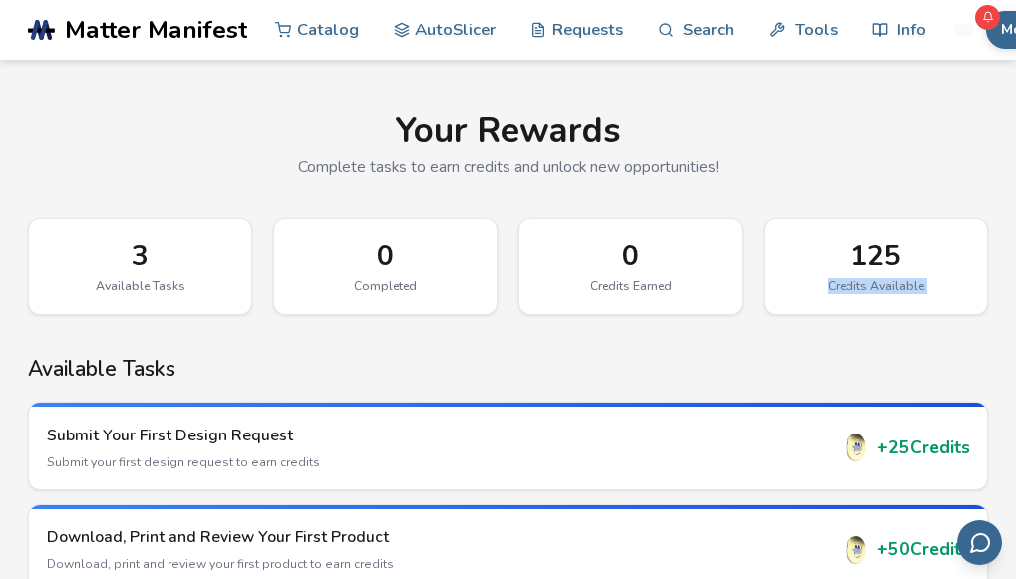  I want to click on div: Credits Earned, so click(630, 286).